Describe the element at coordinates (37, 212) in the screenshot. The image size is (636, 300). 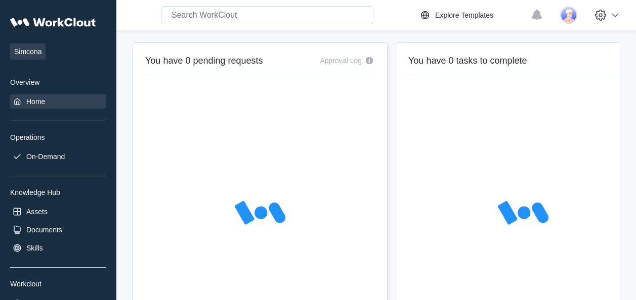
I see `div: Assets` at that location.